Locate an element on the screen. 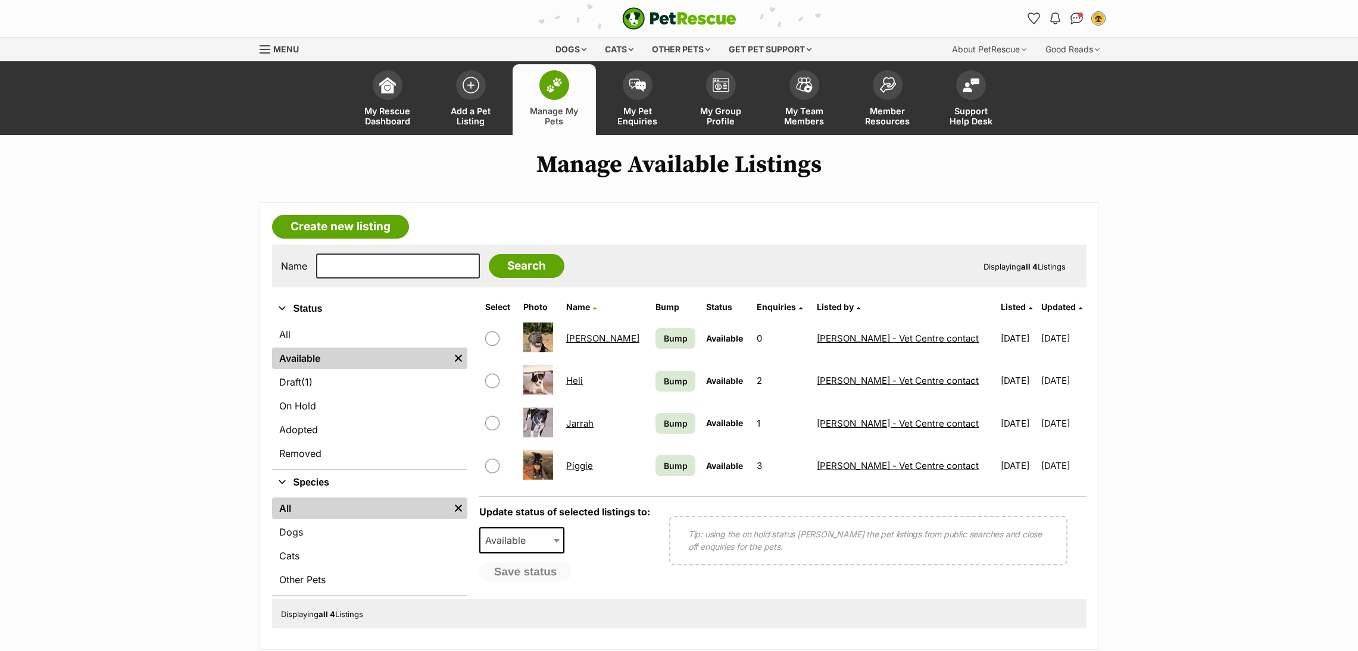  span: Displaying Listings is located at coordinates (322, 614).